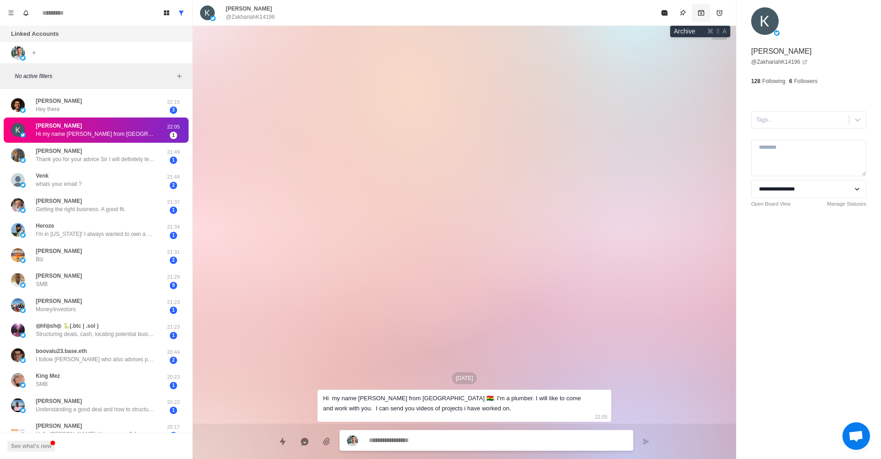  I want to click on p: 21:34, so click(173, 227).